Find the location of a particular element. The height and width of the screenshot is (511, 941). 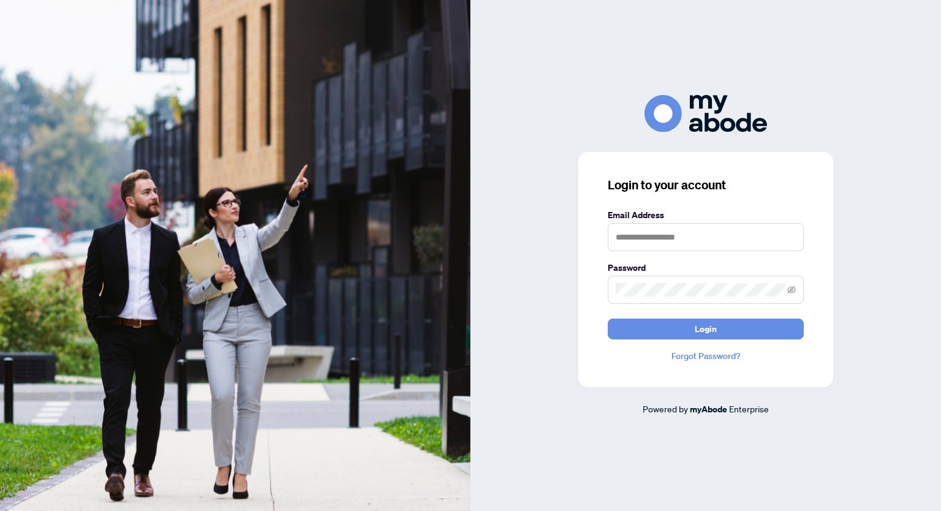

a: myAbode is located at coordinates (708, 409).